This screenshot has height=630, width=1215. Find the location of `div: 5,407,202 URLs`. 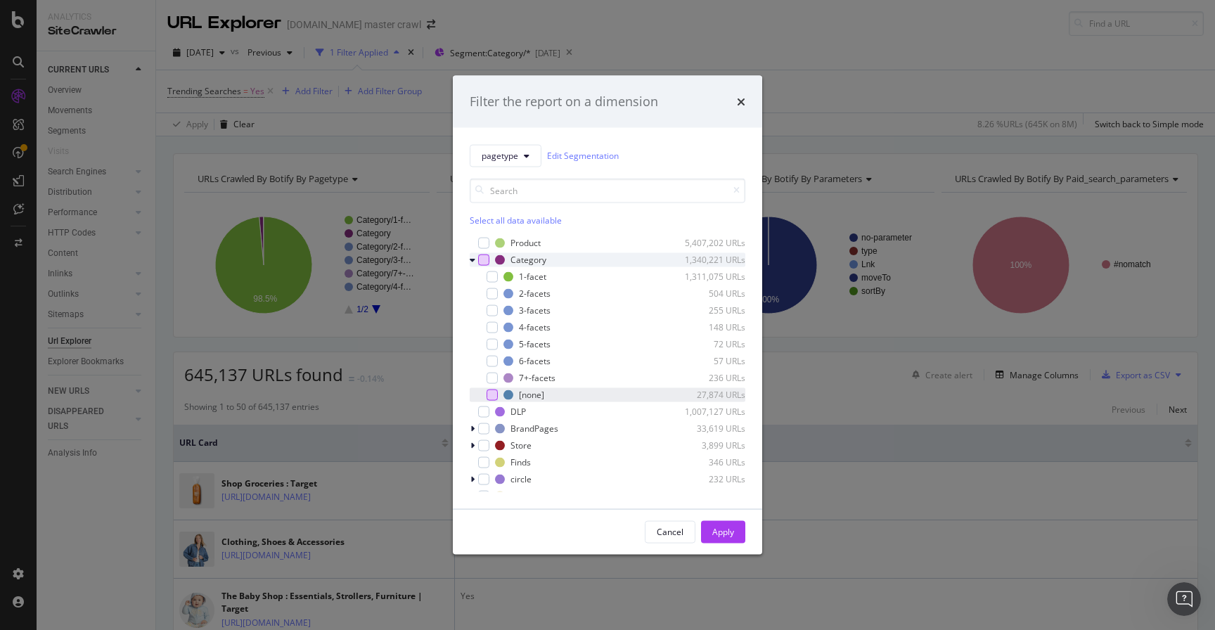

div: 5,407,202 URLs is located at coordinates (711, 243).